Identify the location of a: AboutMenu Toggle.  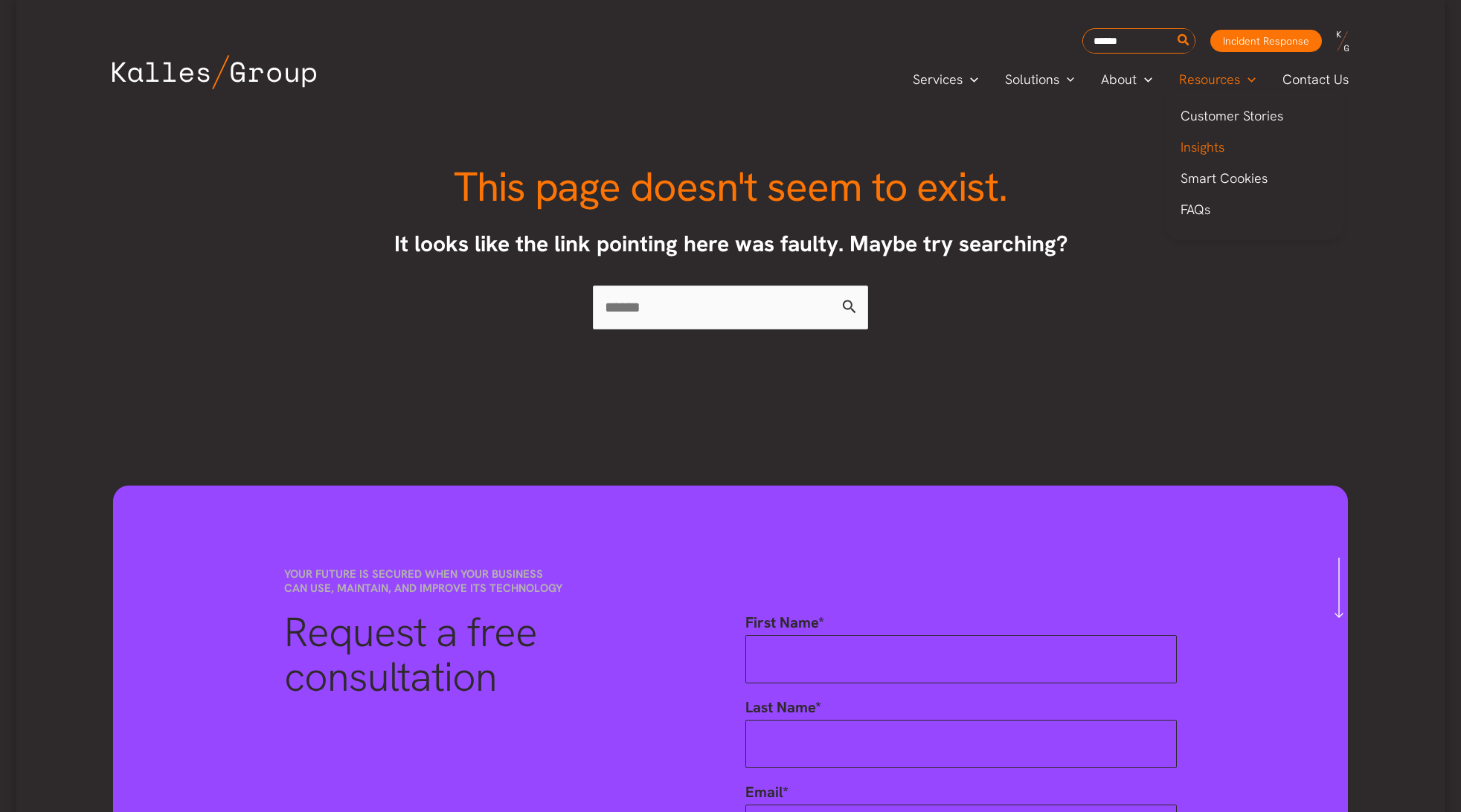
(1127, 79).